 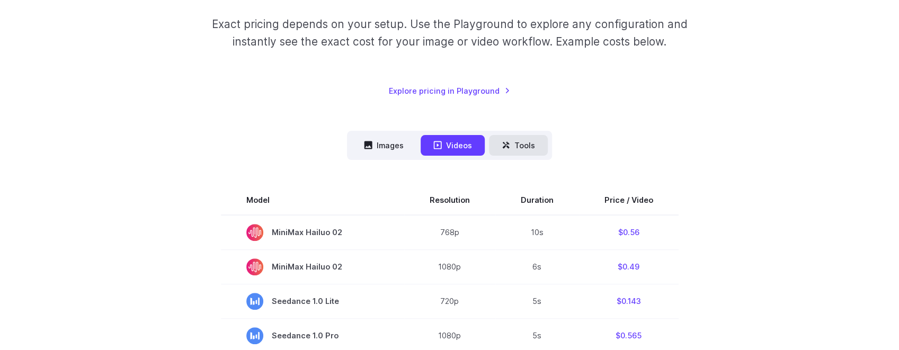 What do you see at coordinates (629, 267) in the screenshot?
I see `td: $0.49` at bounding box center [629, 267].